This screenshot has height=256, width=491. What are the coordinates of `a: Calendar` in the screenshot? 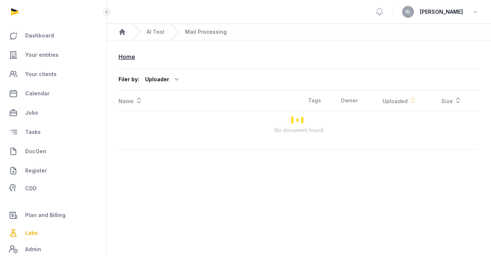 It's located at (53, 93).